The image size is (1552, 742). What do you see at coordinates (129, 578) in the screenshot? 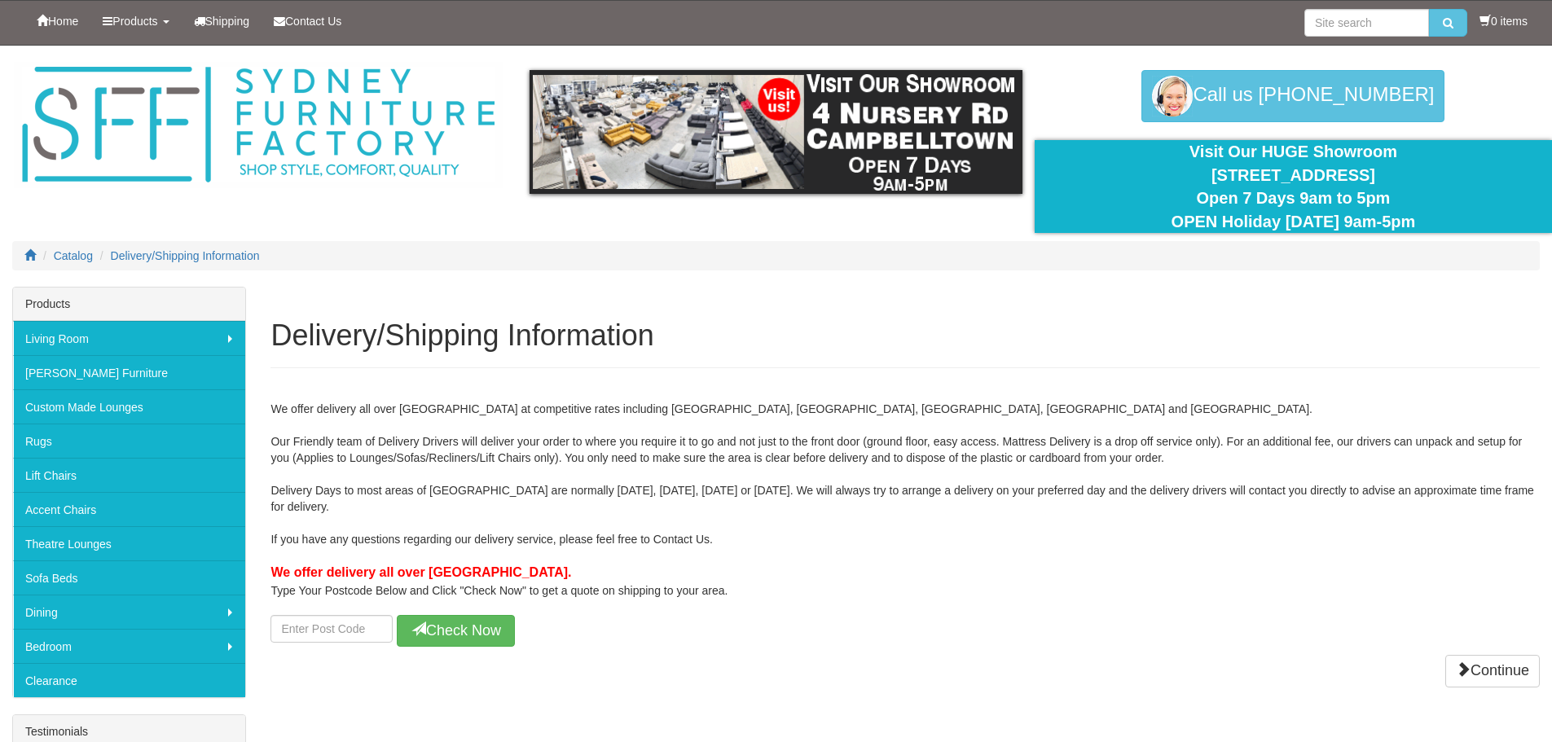
I see `a: Sofa Beds` at bounding box center [129, 578].